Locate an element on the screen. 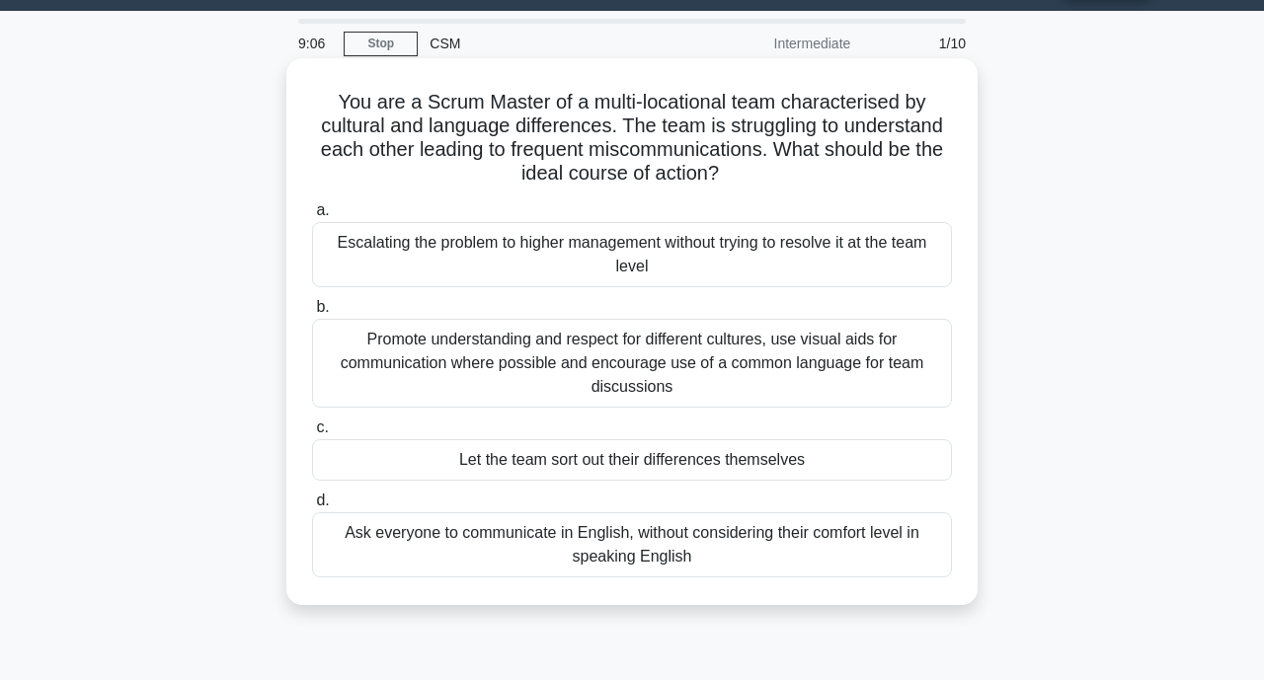 This screenshot has height=680, width=1264. a: Stop is located at coordinates (380, 43).